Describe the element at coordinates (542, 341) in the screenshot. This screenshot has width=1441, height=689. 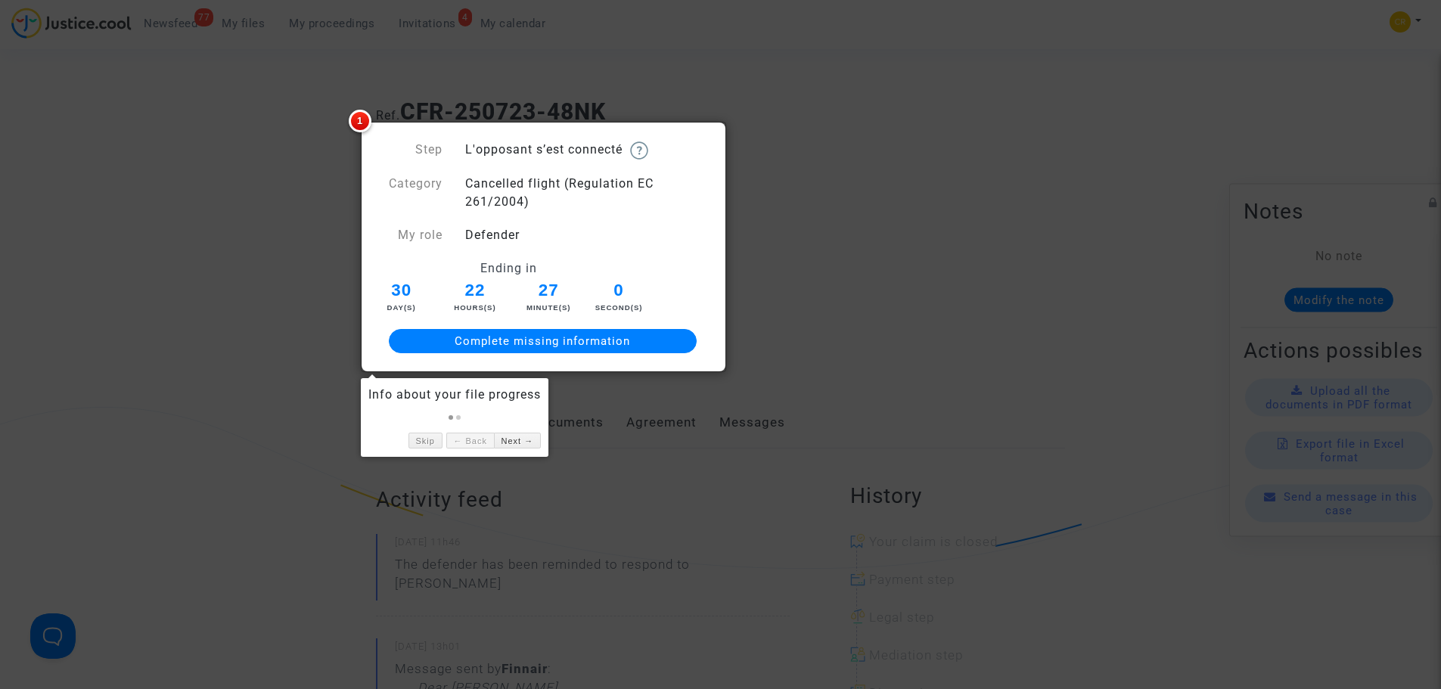
I see `span: Complete missing information` at that location.